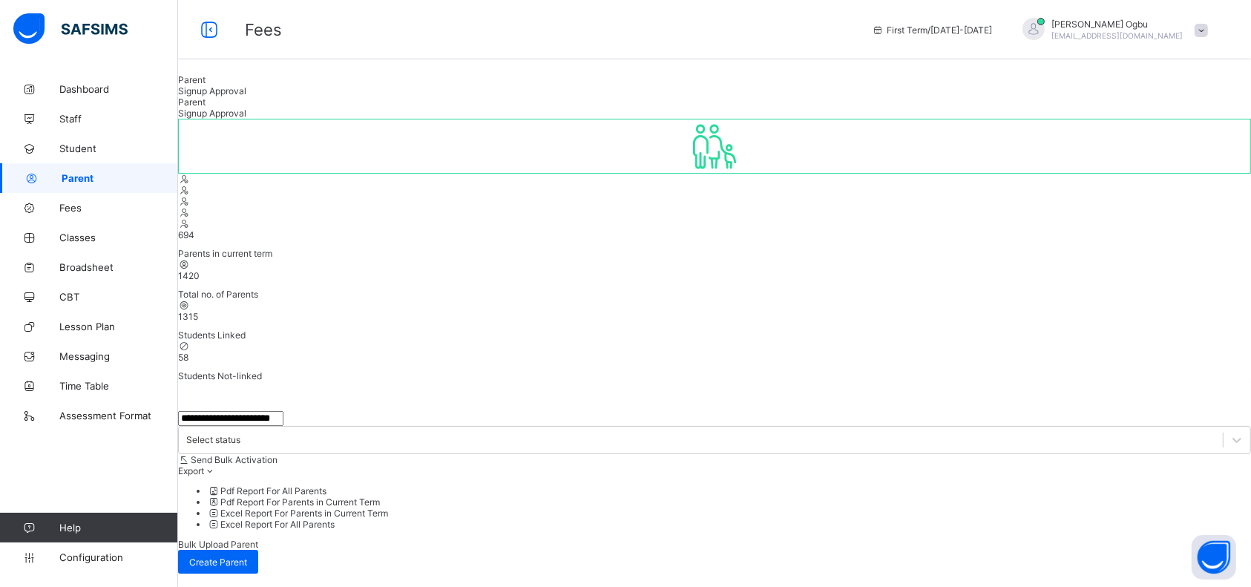 This screenshot has width=1251, height=587. Describe the element at coordinates (119, 297) in the screenshot. I see `span: CBT` at that location.